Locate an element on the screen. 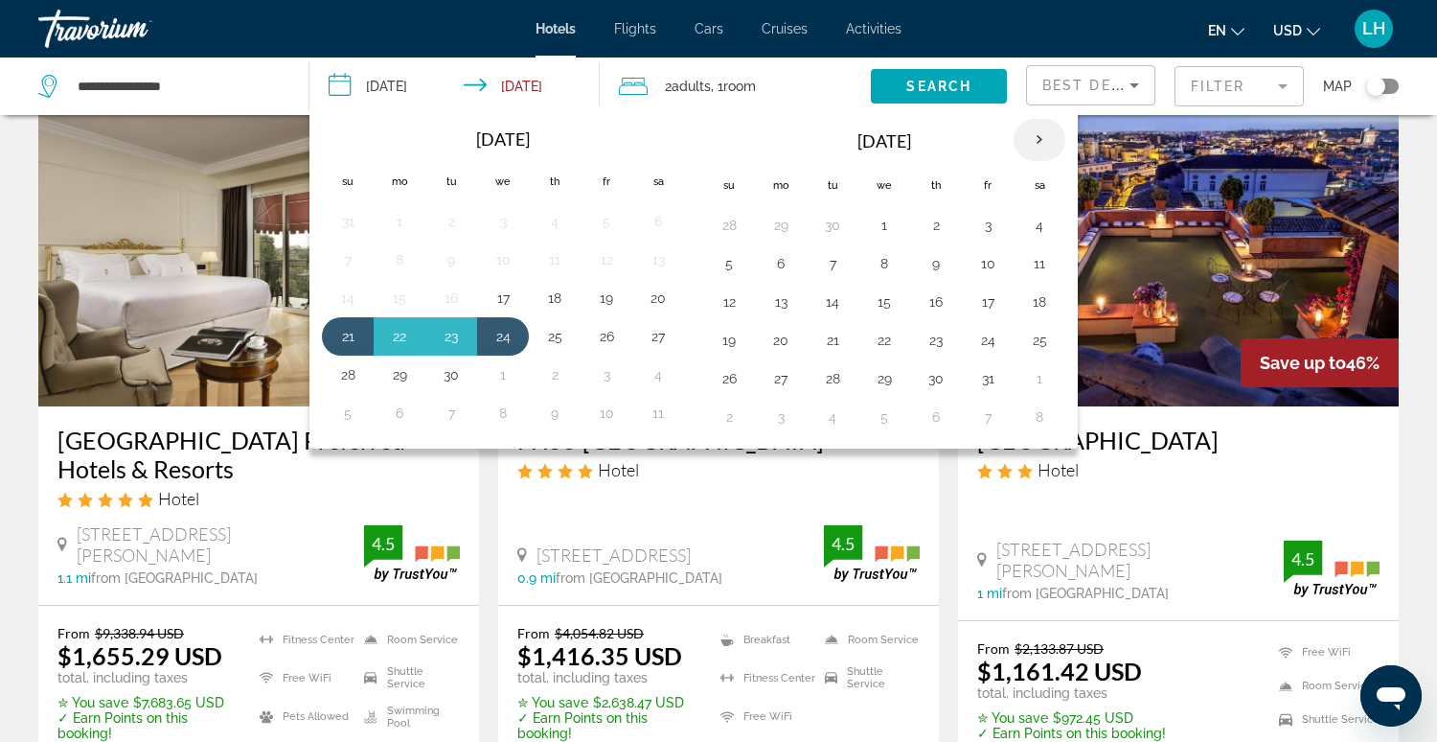  span: Room is located at coordinates (740, 86).